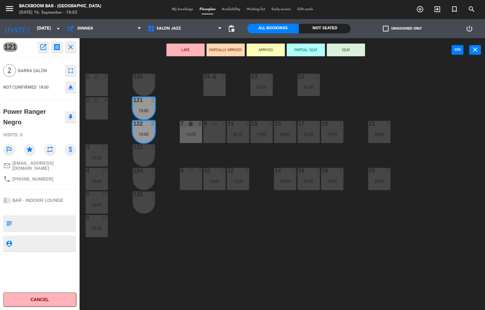  Describe the element at coordinates (58, 29) in the screenshot. I see `i: arrow_drop_down` at that location.